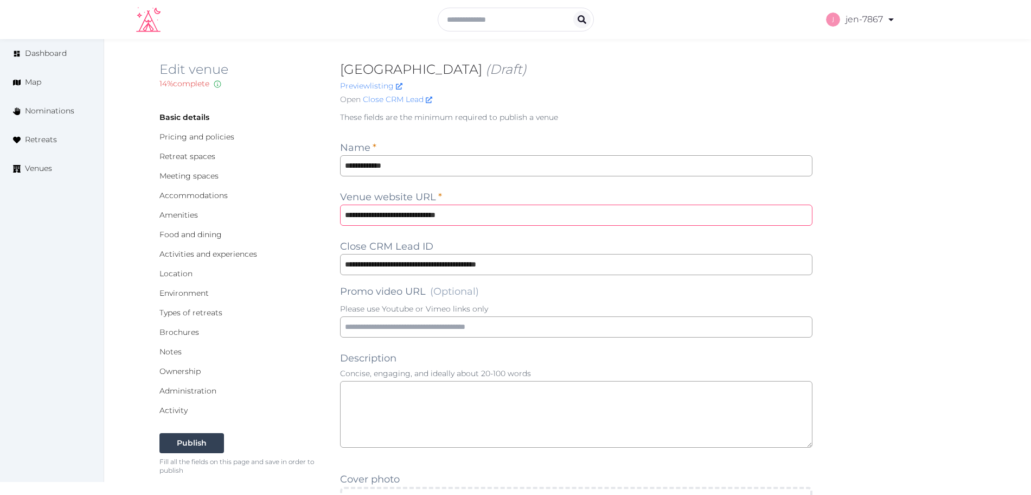 The image size is (1031, 495). I want to click on a: Types of retreats, so click(191, 312).